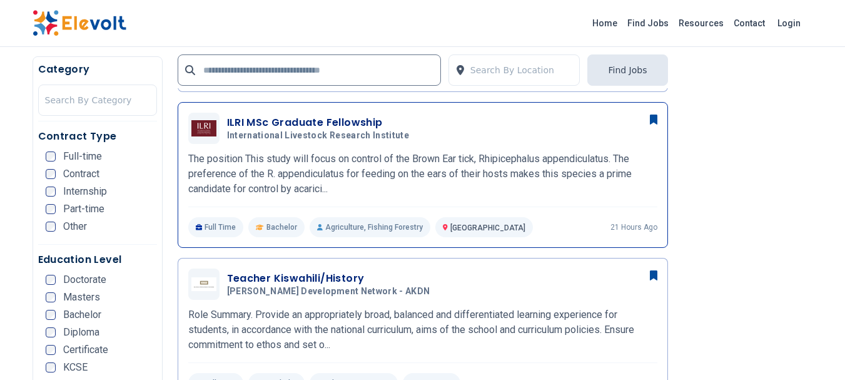  I want to click on input: Diploma, so click(51, 332).